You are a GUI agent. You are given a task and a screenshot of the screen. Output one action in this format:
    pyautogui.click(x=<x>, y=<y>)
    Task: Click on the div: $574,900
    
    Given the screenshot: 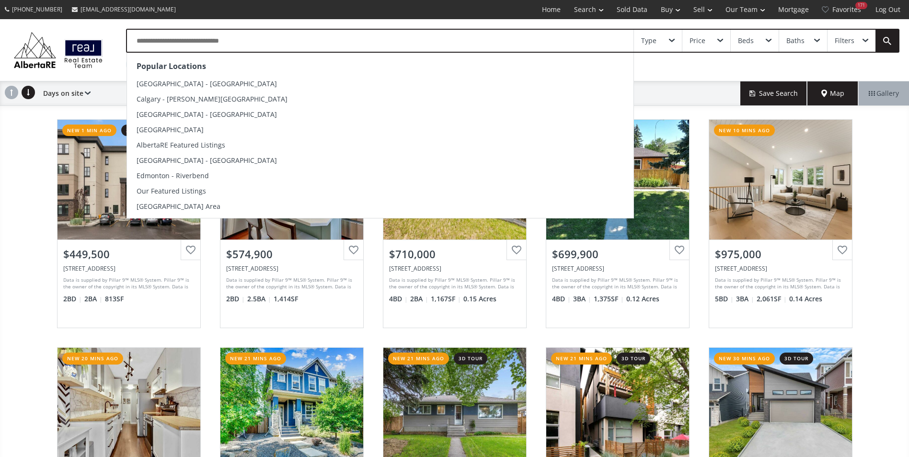 What is the action you would take?
    pyautogui.click(x=292, y=254)
    